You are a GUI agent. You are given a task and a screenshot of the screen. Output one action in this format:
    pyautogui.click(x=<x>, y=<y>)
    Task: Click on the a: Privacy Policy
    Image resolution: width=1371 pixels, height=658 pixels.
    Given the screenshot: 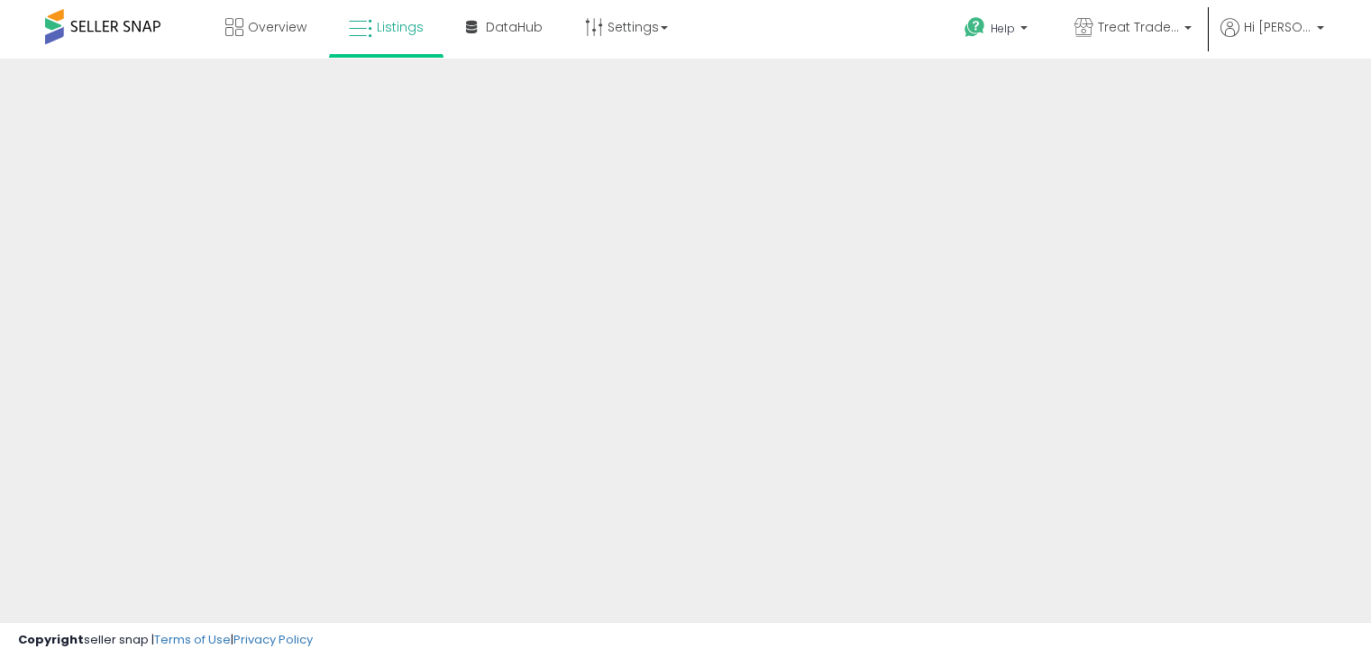 What is the action you would take?
    pyautogui.click(x=273, y=639)
    